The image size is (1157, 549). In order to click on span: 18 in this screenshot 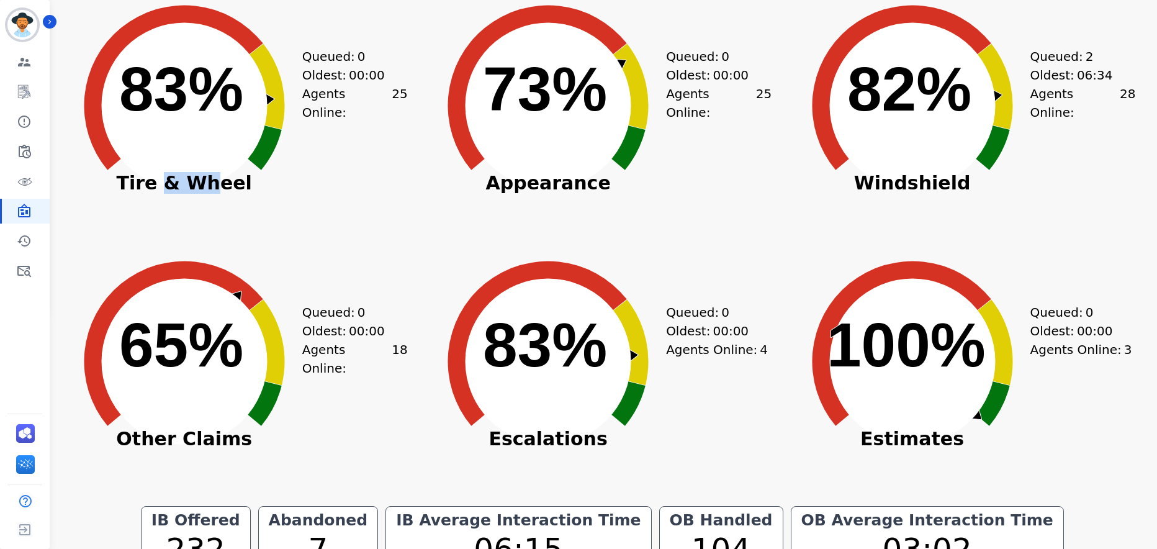, I will do `click(399, 359)`.